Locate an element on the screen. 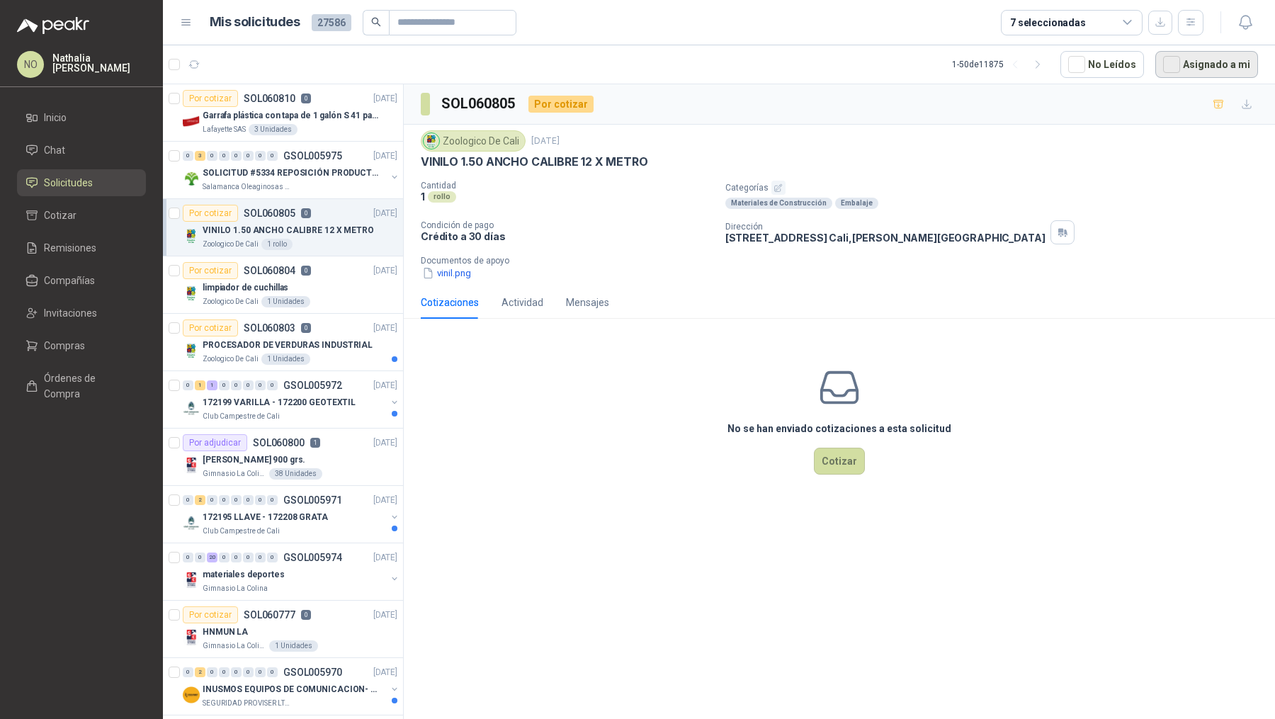 This screenshot has height=719, width=1275. div: Mensajes is located at coordinates (587, 302).